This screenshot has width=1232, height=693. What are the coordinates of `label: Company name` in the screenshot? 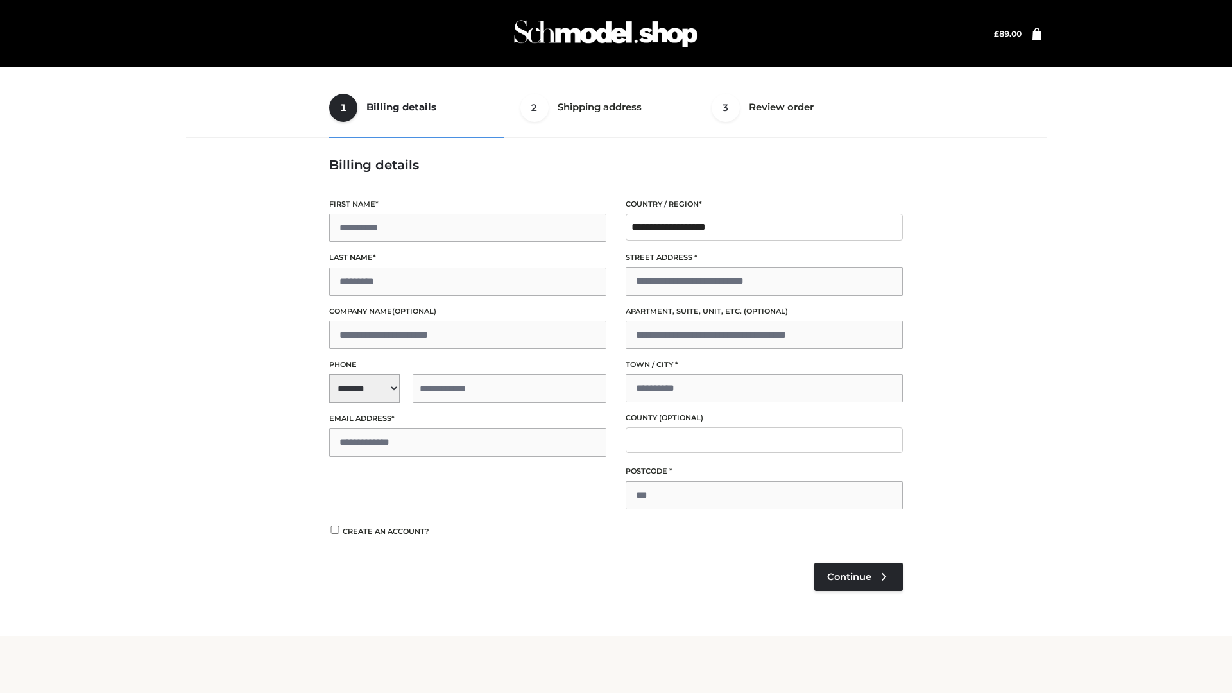 It's located at (468, 311).